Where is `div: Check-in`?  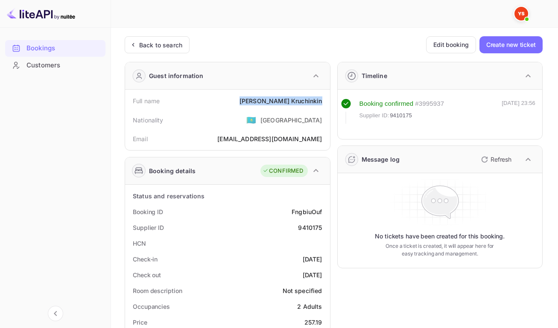 div: Check-in is located at coordinates (145, 259).